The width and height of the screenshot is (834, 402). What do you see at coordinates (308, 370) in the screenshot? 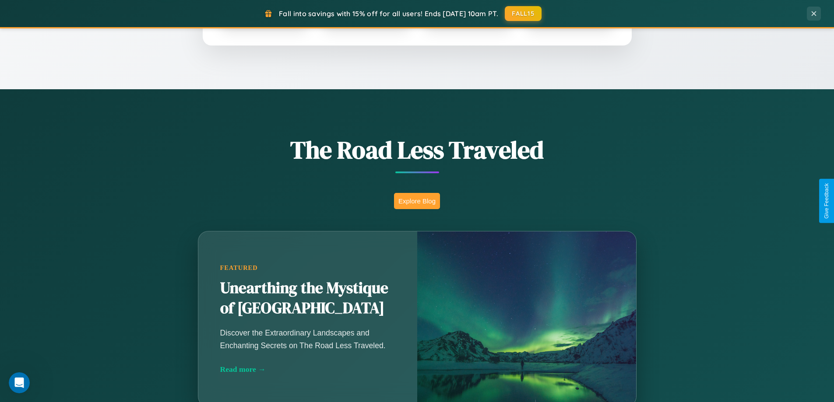
I see `div: Read more →` at bounding box center [308, 370].